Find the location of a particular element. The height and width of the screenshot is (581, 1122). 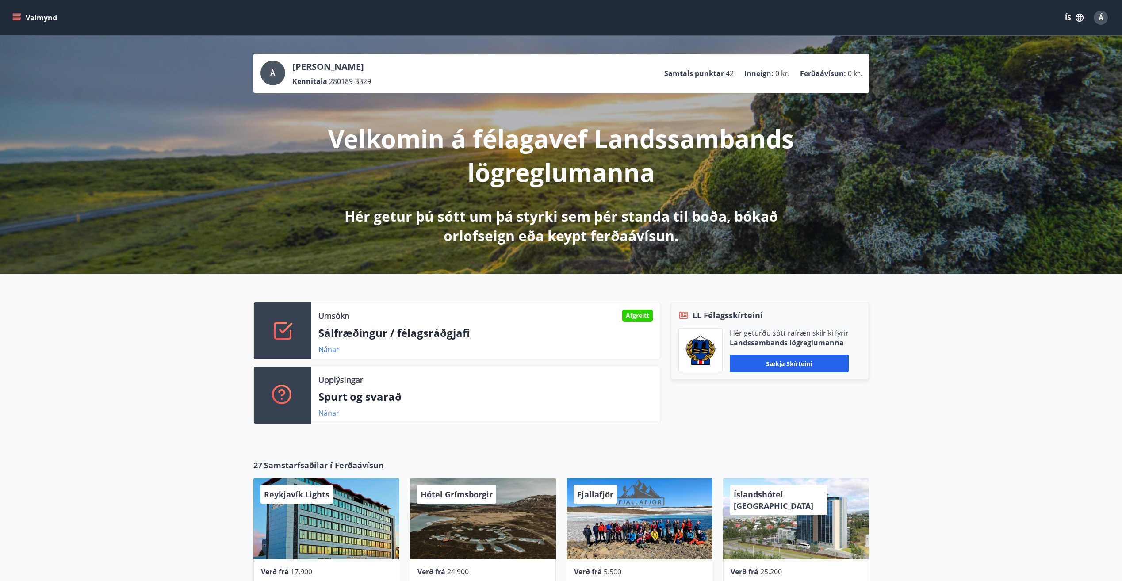

button: Sækja skírteini is located at coordinates (789, 364).